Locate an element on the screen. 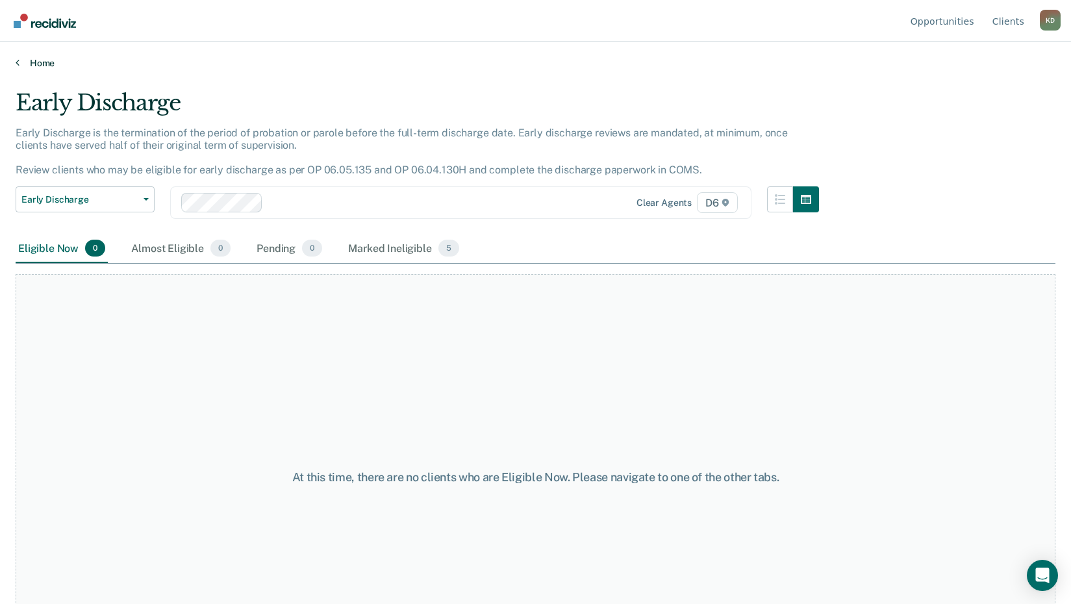 The image size is (1071, 604). p: Early Discharge is the termination of the period of probation or parole before the full-term disc... is located at coordinates (401, 151).